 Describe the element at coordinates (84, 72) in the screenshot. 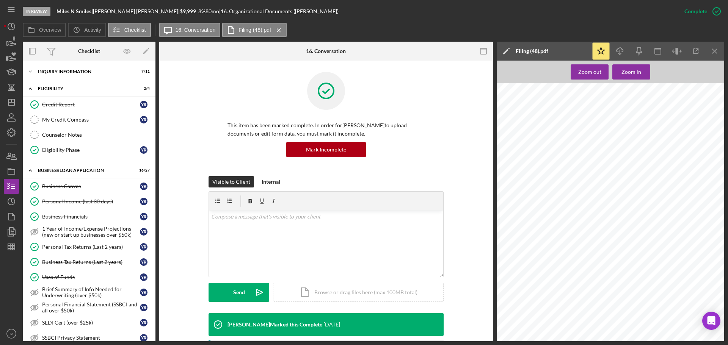

I see `div: INQUIRY INFORMATION` at that location.